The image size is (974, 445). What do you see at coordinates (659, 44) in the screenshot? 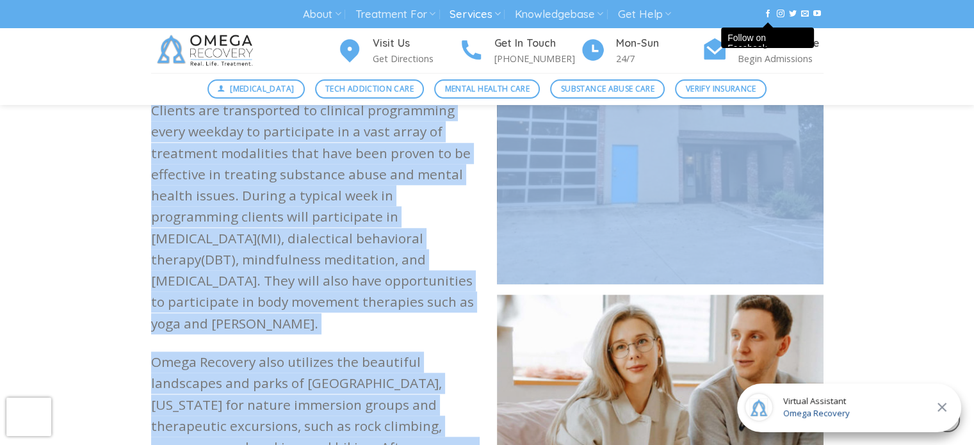
I see `h4: Mon-Sun` at bounding box center [659, 44].